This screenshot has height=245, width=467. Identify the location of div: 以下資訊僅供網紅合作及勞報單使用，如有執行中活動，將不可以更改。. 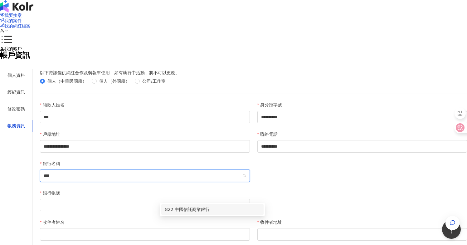
(254, 73).